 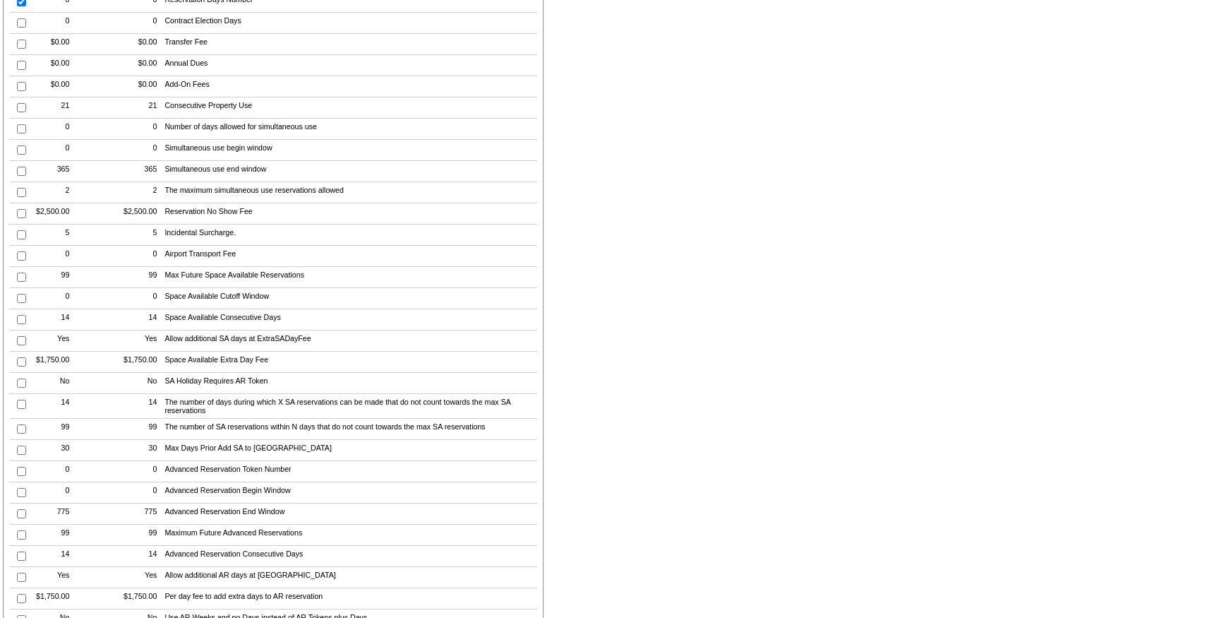 I want to click on td: Reservation No Show Fee, so click(x=349, y=214).